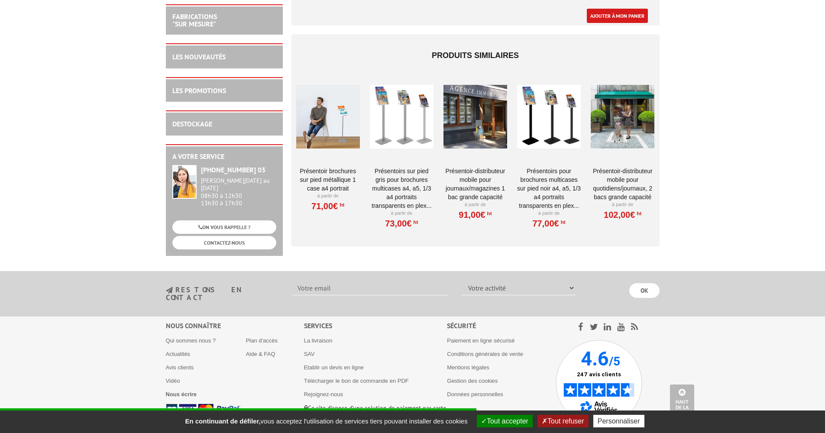 The image size is (825, 433). I want to click on a: CONTACTEZ-NOUS, so click(224, 242).